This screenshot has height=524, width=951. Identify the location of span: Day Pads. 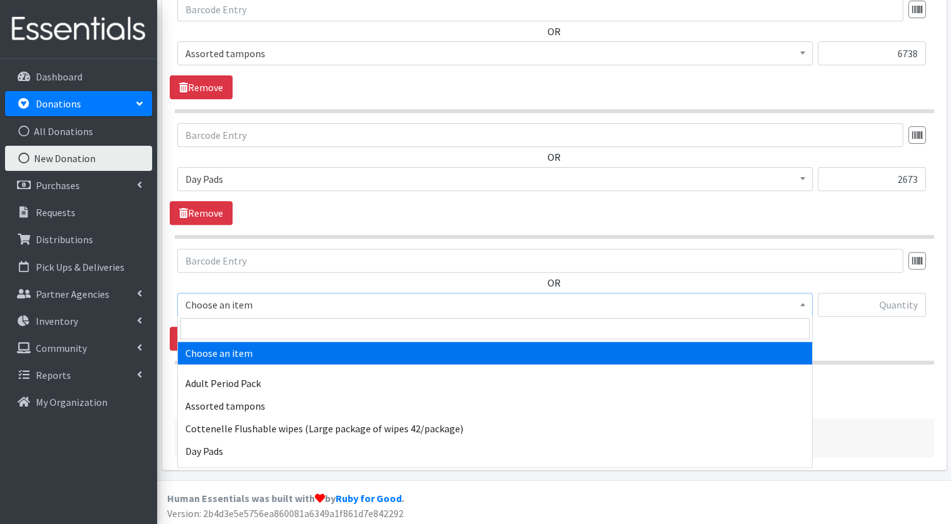
(495, 179).